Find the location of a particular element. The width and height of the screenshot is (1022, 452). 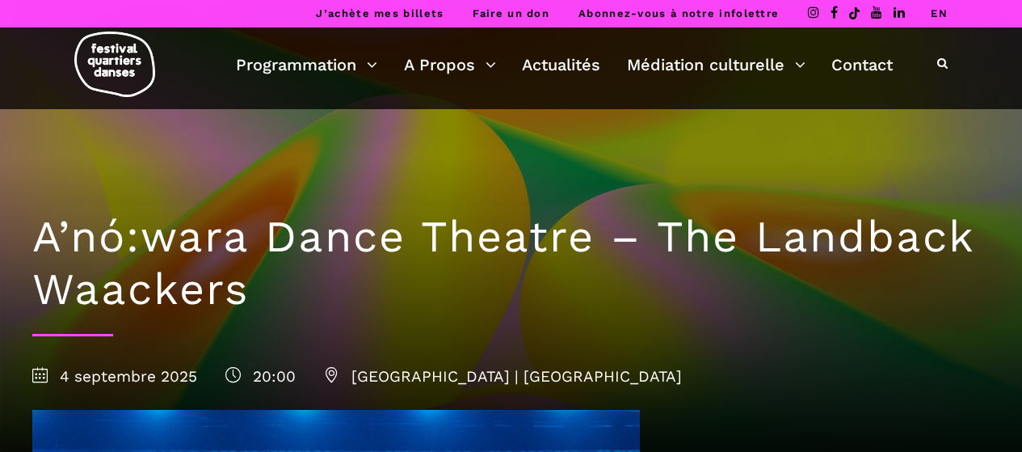

a: Contact is located at coordinates (862, 65).